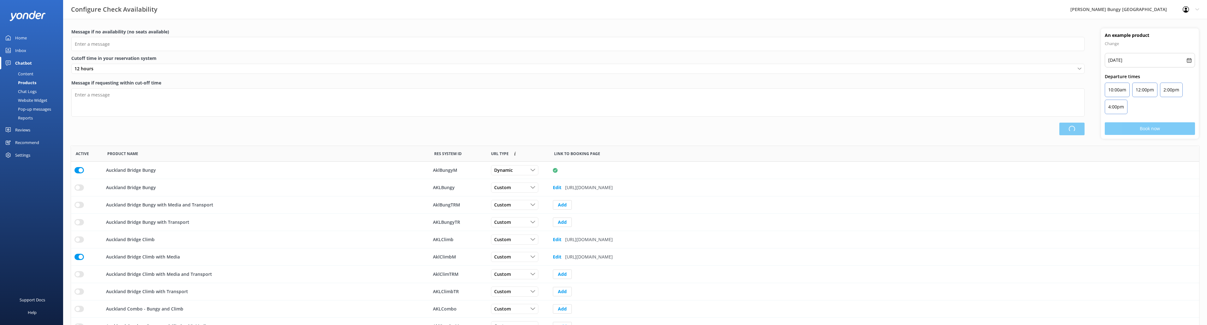 This screenshot has width=1207, height=325. I want to click on a: Website Widget, so click(33, 100).